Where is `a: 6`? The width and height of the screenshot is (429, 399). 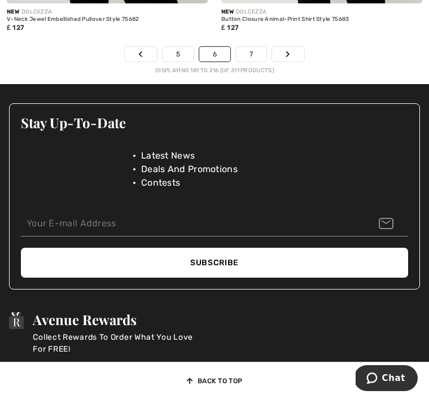
a: 6 is located at coordinates (215, 54).